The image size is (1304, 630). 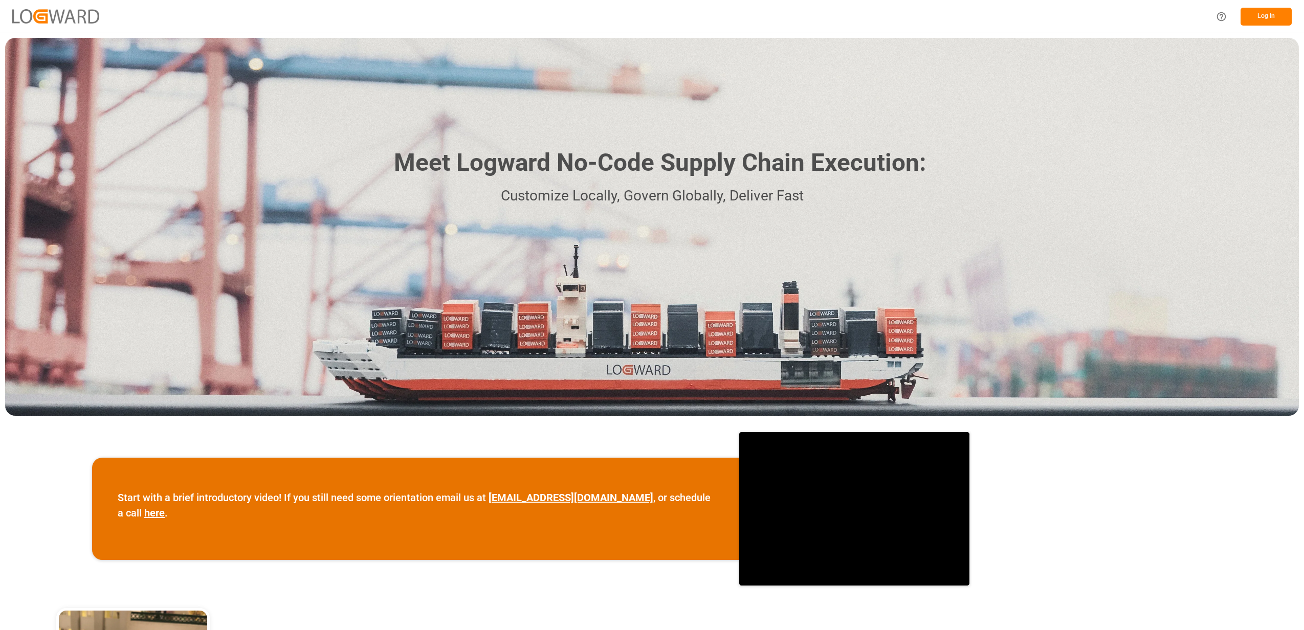 What do you see at coordinates (155, 513) in the screenshot?
I see `a: here` at bounding box center [155, 513].